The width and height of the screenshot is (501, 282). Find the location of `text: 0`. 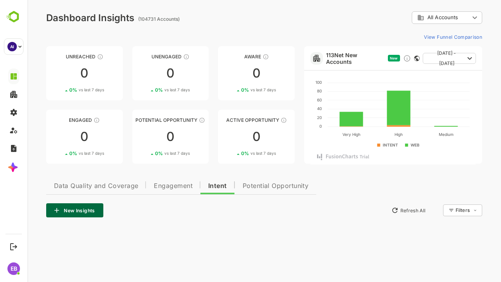

text: 0 is located at coordinates (293, 126).